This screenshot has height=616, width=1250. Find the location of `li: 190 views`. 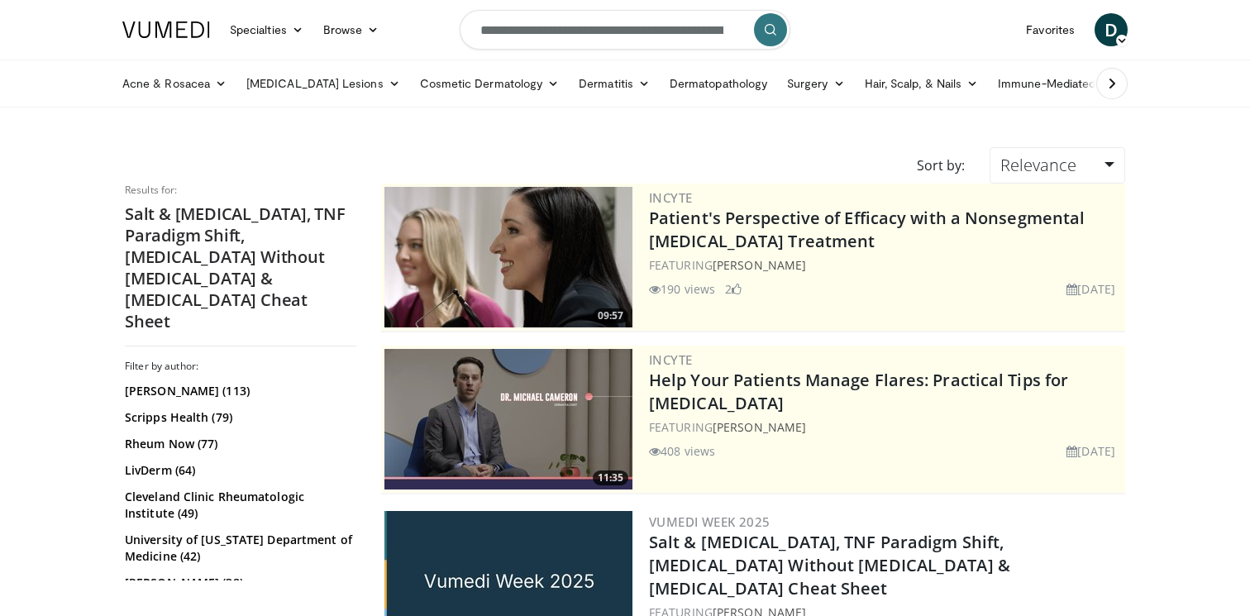

li: 190 views is located at coordinates (682, 289).